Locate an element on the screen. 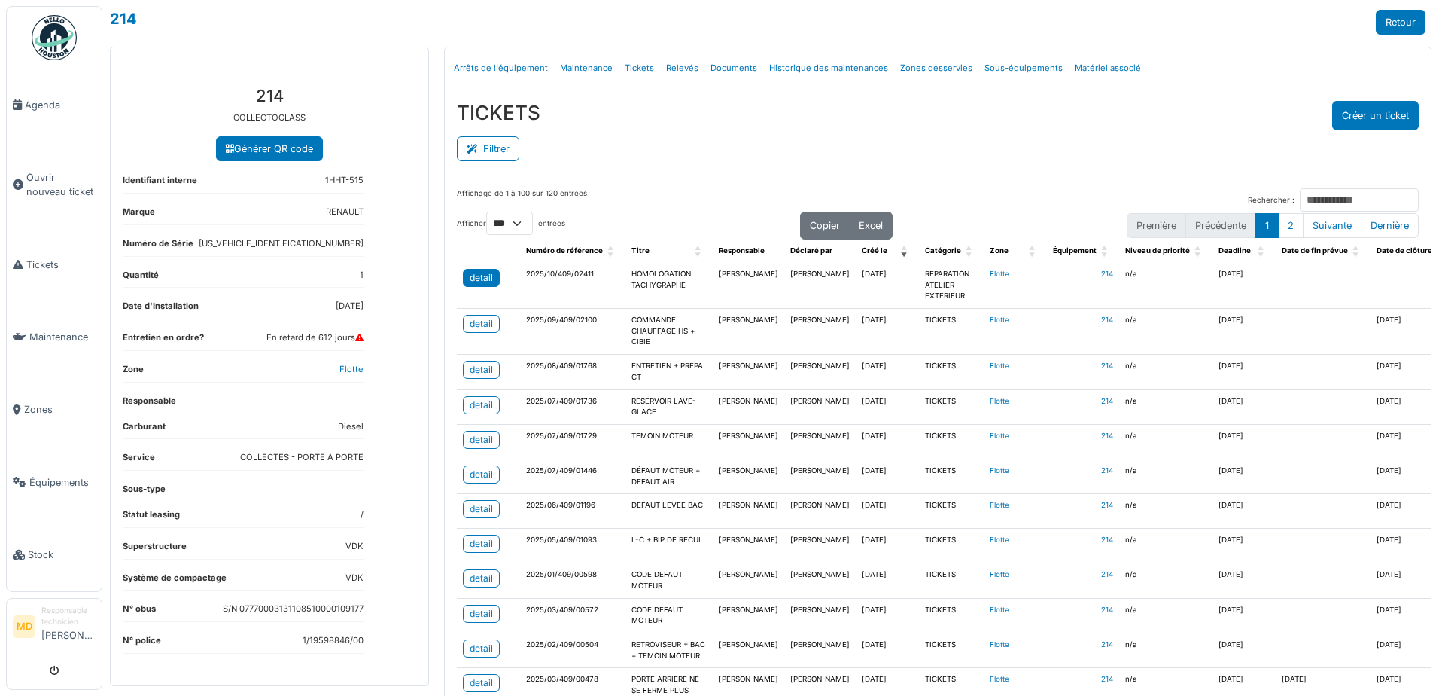 The image size is (1439, 696). span: Titre is located at coordinates (641, 250).